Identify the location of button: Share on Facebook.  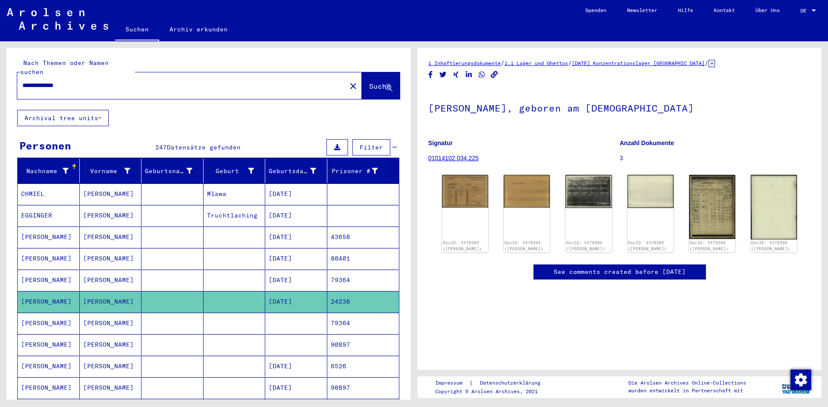
(430, 75).